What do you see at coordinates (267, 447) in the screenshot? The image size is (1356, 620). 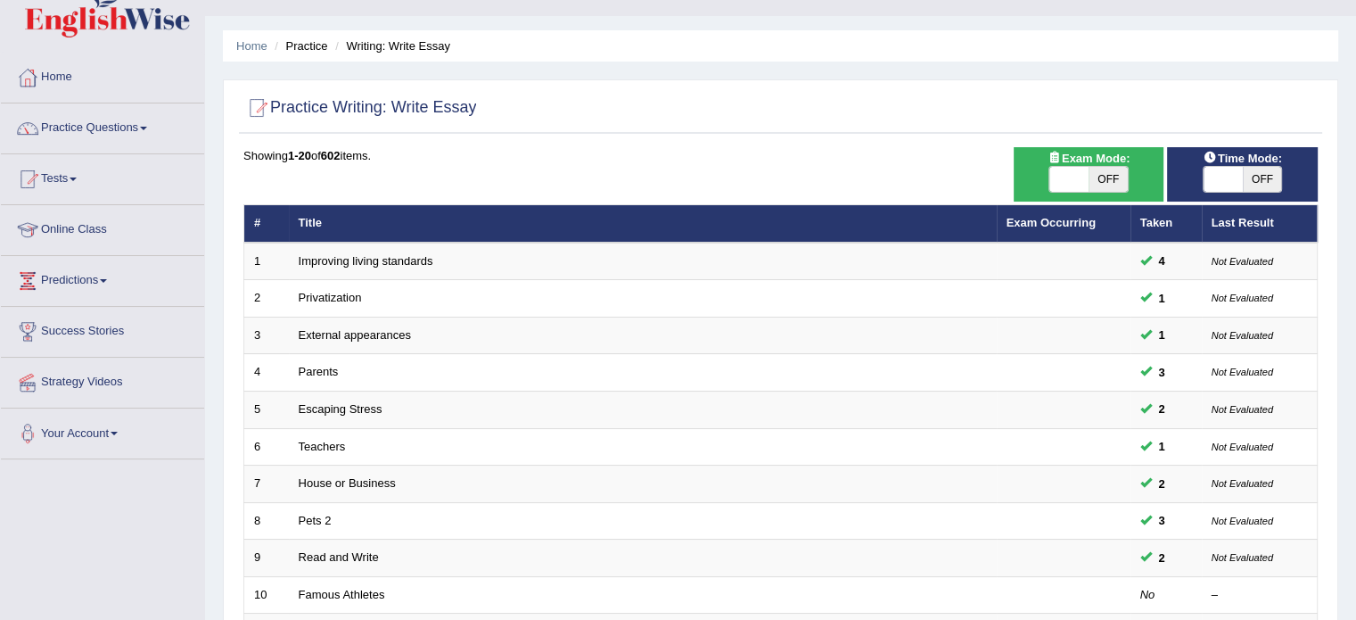 I see `td: 6` at bounding box center [267, 447].